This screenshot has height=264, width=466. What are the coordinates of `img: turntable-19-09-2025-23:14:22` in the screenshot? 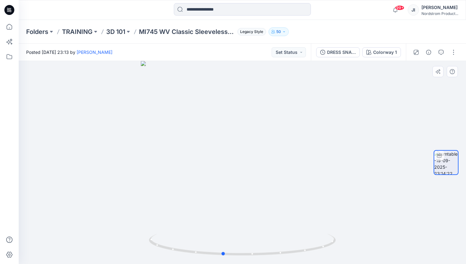 It's located at (446, 163).